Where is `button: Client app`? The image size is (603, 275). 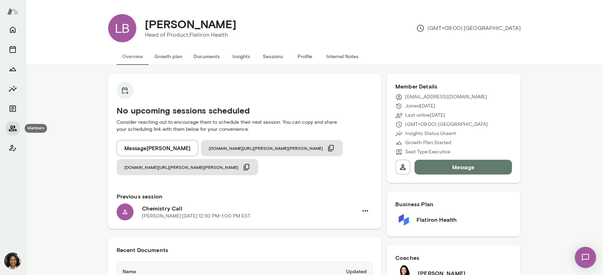
button: Client app is located at coordinates (13, 148).